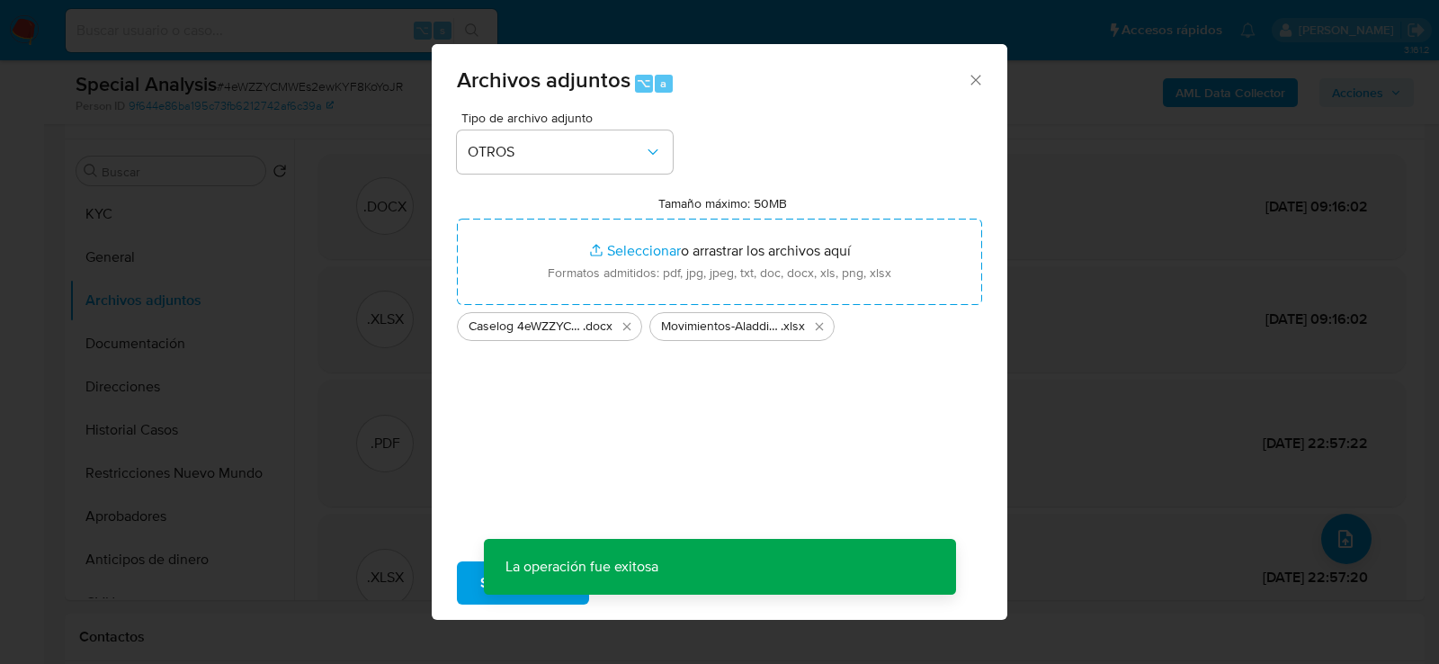 The image size is (1439, 664). What do you see at coordinates (648, 583) in the screenshot?
I see `span: Cancelar` at bounding box center [648, 583].